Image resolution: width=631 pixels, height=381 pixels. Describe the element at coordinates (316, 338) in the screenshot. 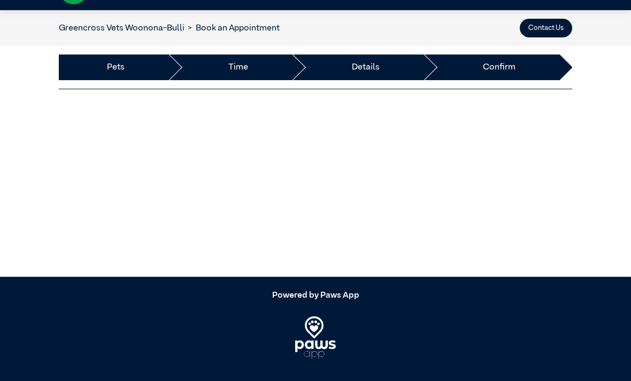

I see `img: PawsApp` at that location.